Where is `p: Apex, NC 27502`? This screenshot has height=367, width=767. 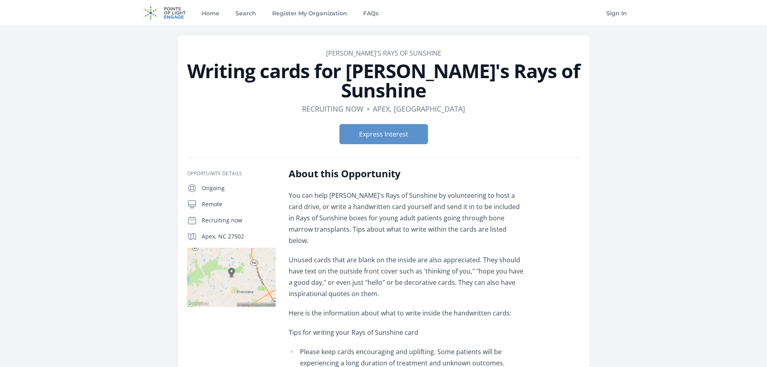 p: Apex, NC 27502 is located at coordinates (239, 236).